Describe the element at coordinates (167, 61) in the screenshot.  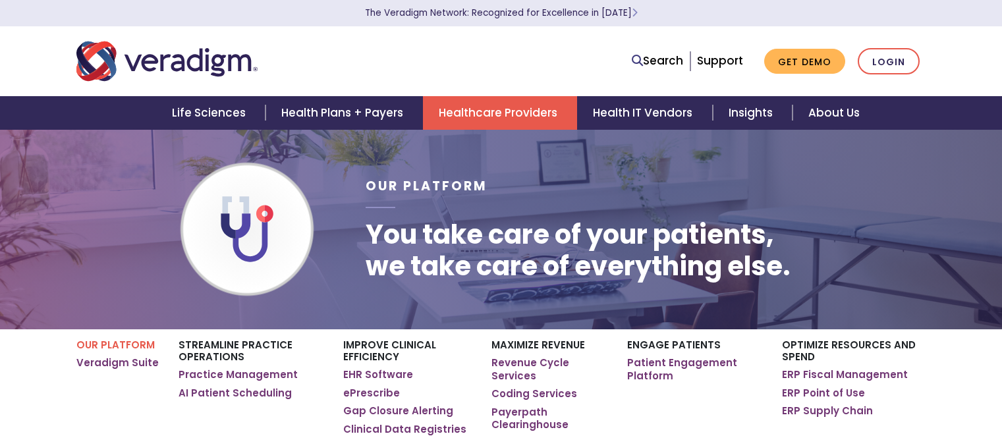
I see `a: Veradigm logo` at that location.